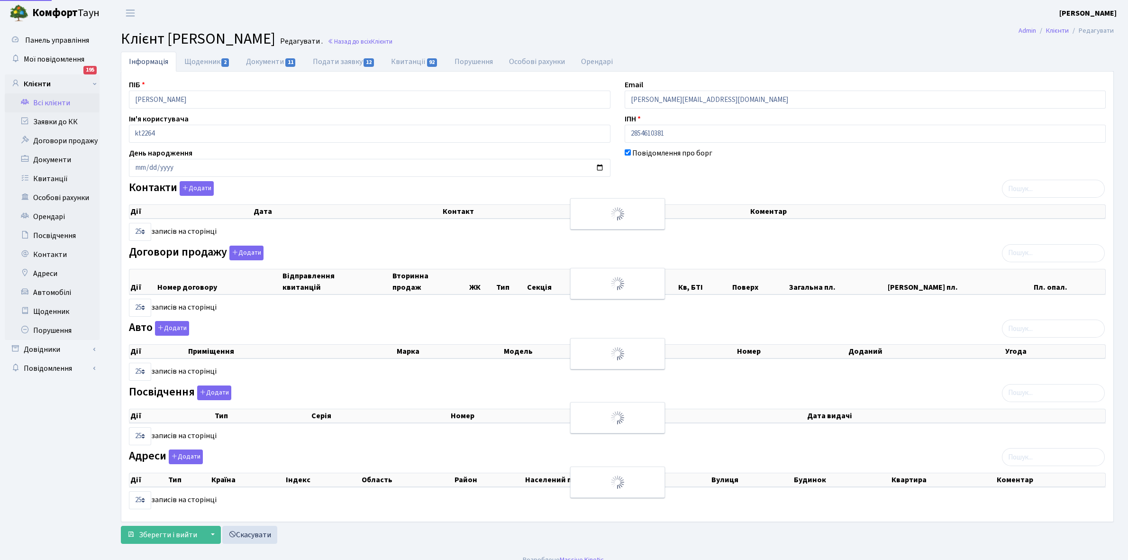 Image resolution: width=1128 pixels, height=560 pixels. I want to click on div: 195, so click(90, 70).